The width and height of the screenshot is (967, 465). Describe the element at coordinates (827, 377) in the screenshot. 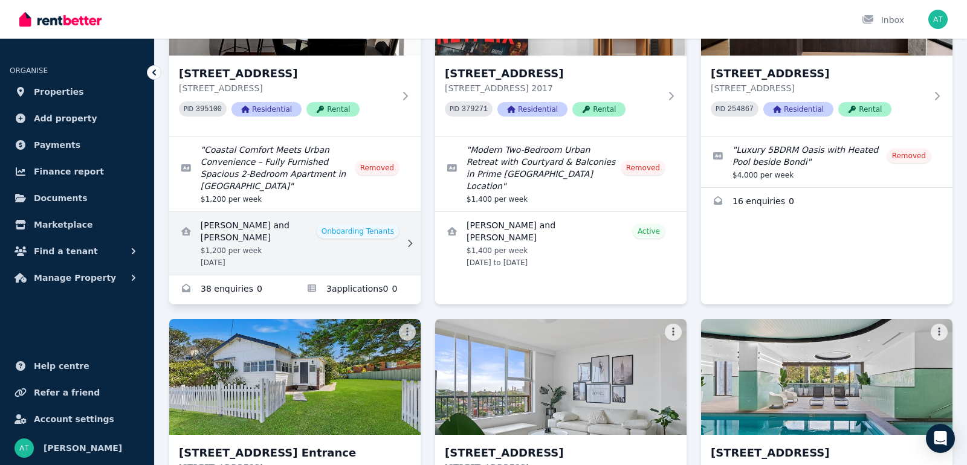

I see `img: 180 George Street, Parramatta` at that location.